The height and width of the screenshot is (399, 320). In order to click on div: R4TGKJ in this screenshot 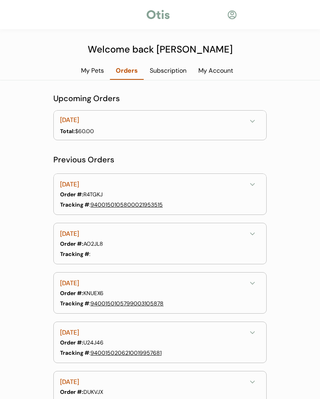, I will do `click(159, 194)`.